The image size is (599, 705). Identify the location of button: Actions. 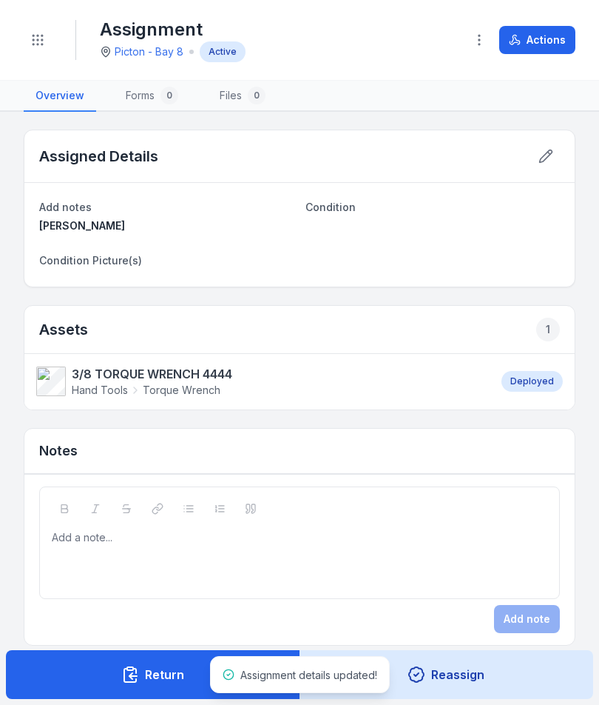
(537, 40).